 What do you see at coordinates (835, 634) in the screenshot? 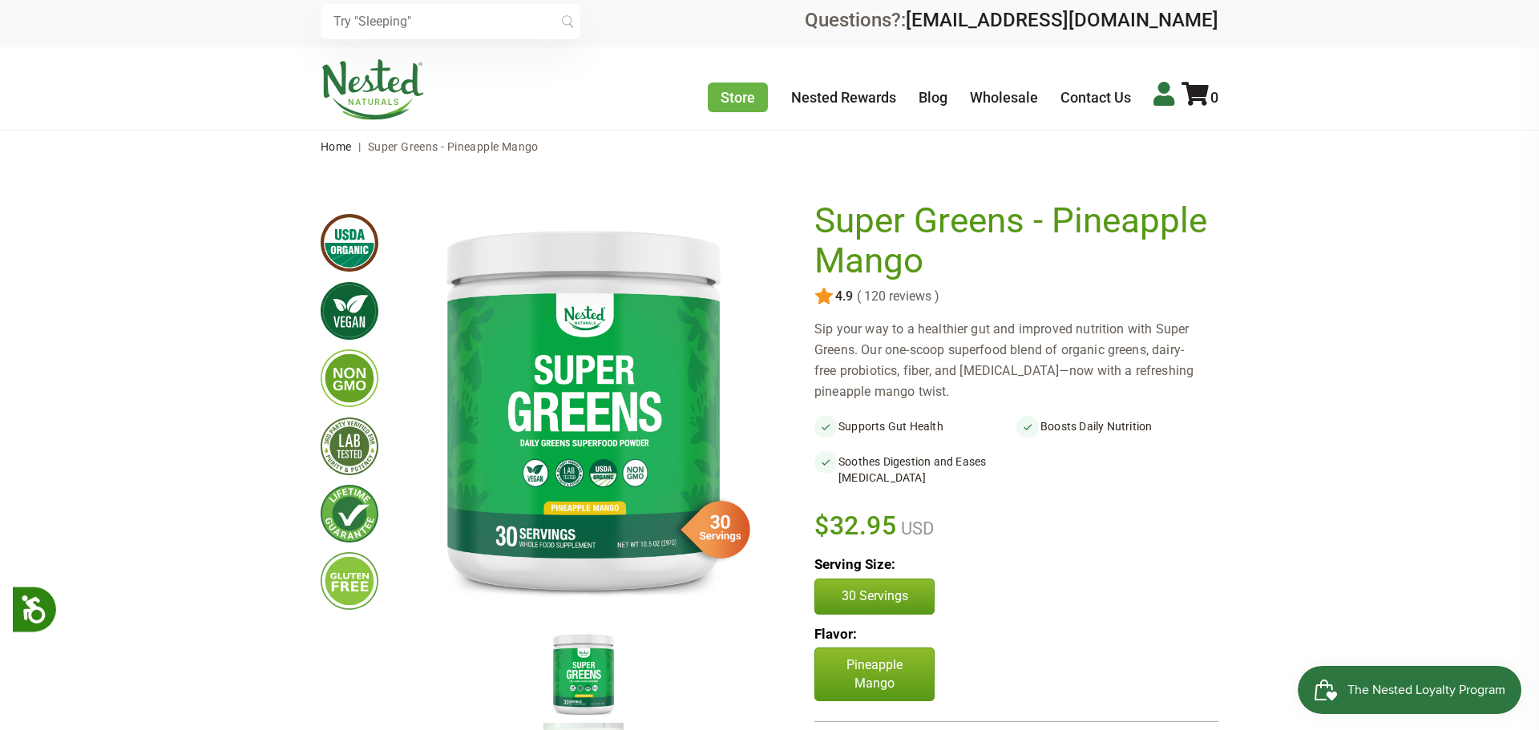
I see `b: Flavor:` at bounding box center [835, 634].